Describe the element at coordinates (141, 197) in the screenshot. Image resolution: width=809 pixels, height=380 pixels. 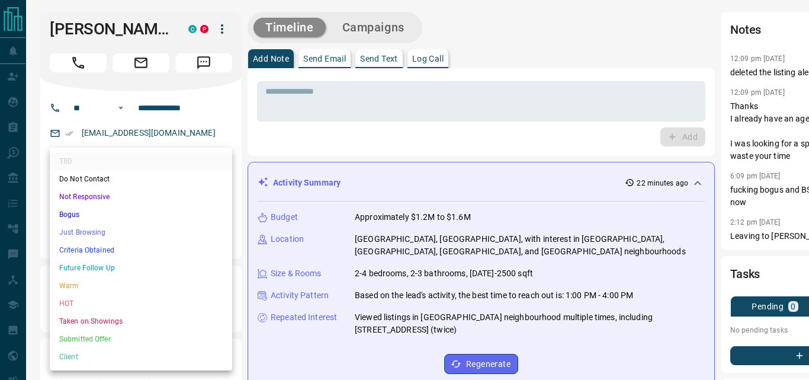
I see `li: Not Responsive` at that location.